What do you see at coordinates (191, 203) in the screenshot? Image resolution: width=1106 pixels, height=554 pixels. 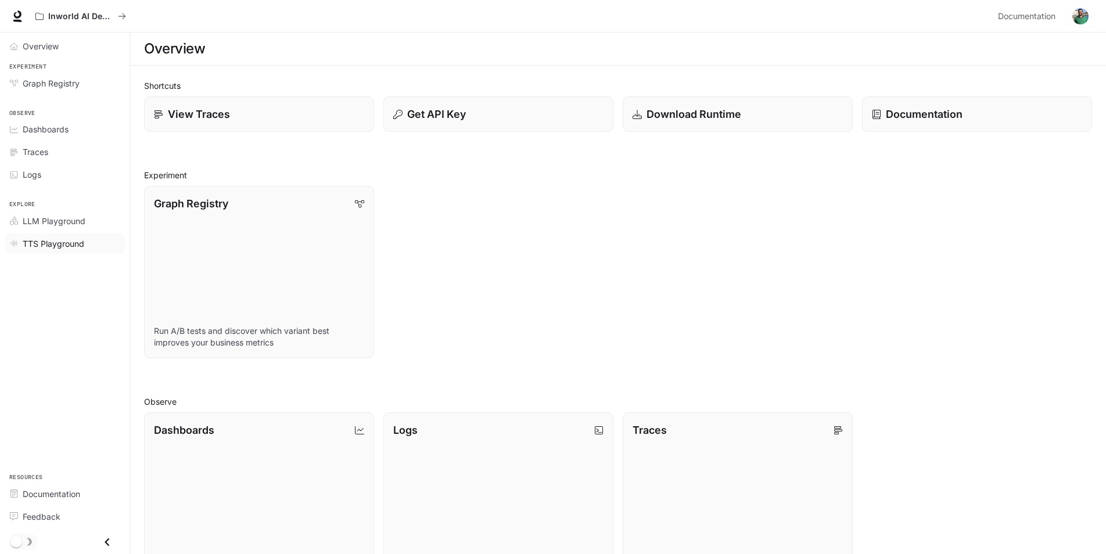 I see `p: Graph Registry` at bounding box center [191, 203].